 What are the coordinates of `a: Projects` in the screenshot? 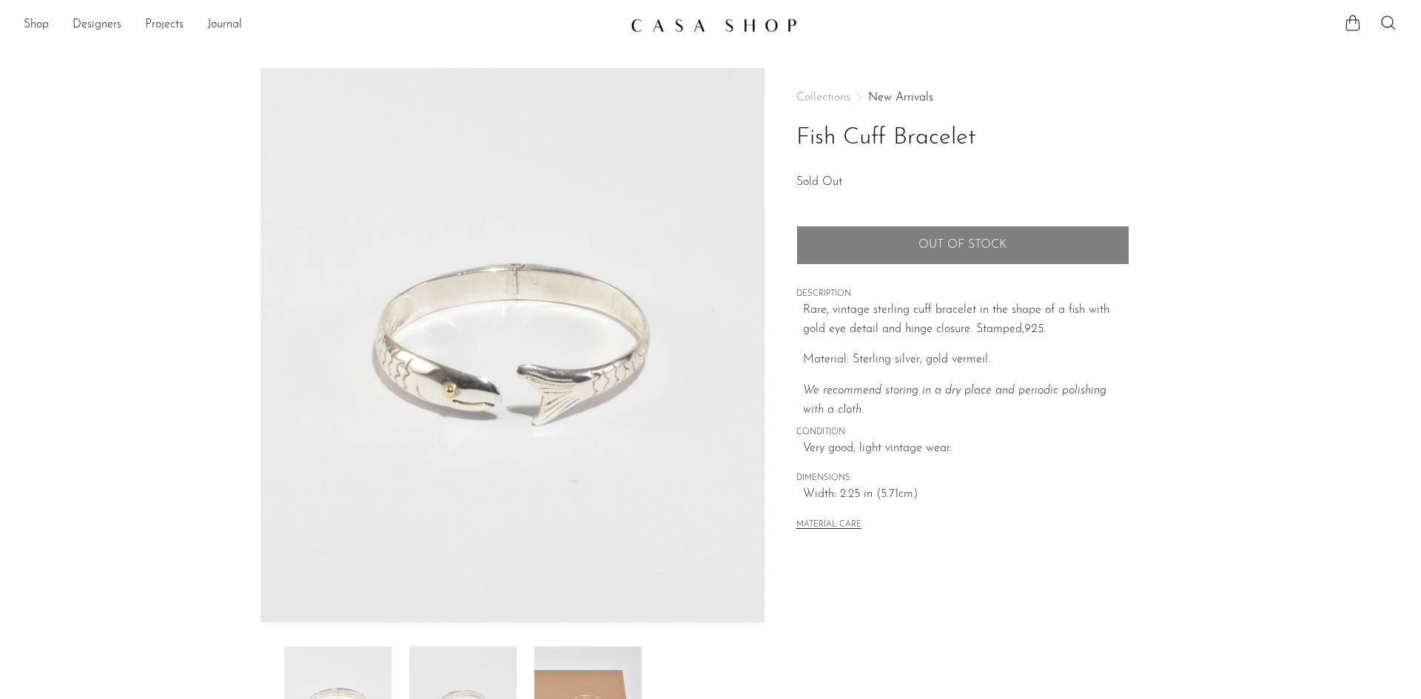 It's located at (164, 25).